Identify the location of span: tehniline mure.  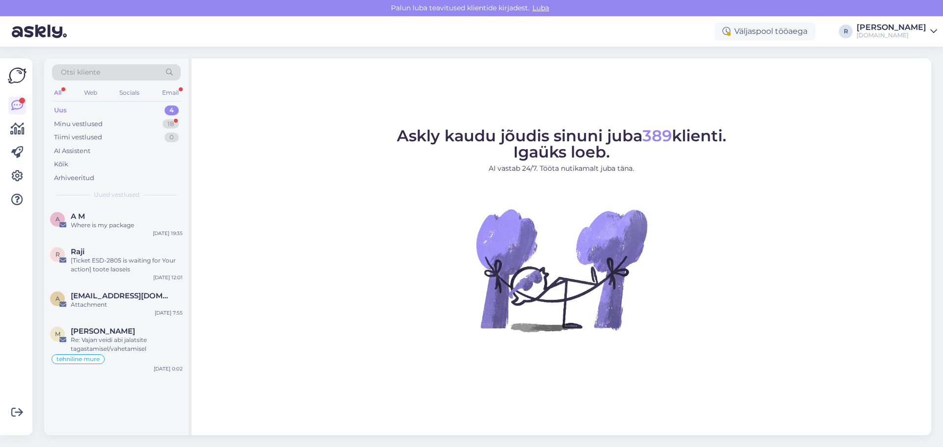
(78, 360).